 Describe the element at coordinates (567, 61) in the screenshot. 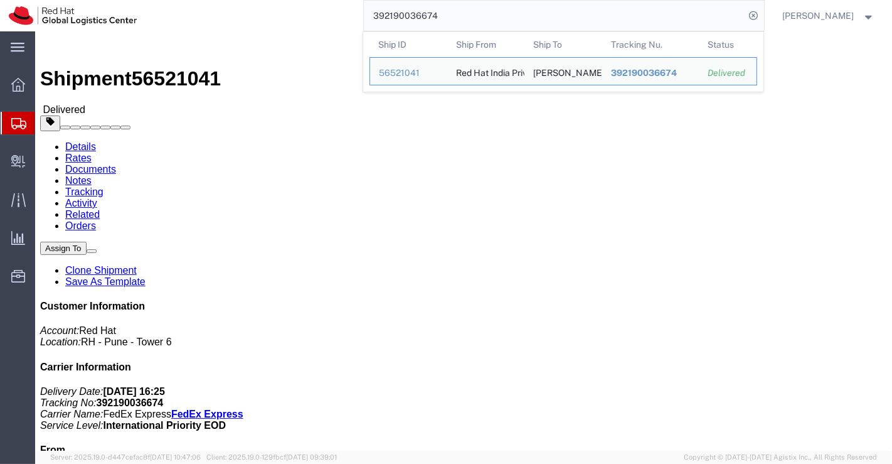

I see `table: Search Results` at that location.